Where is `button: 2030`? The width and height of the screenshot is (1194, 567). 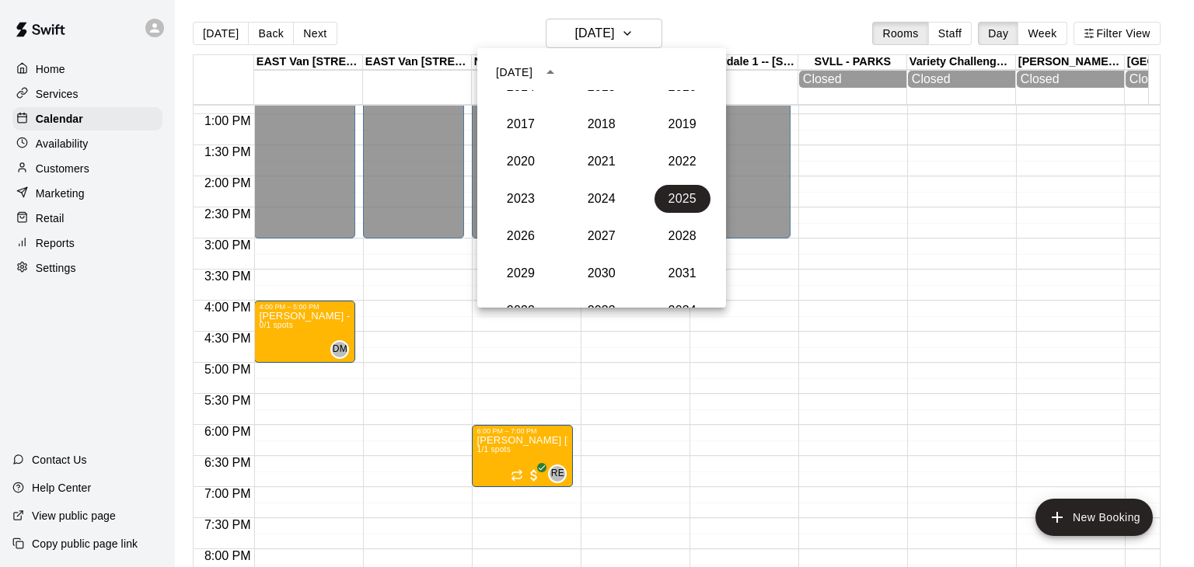
button: 2030 is located at coordinates (602, 274).